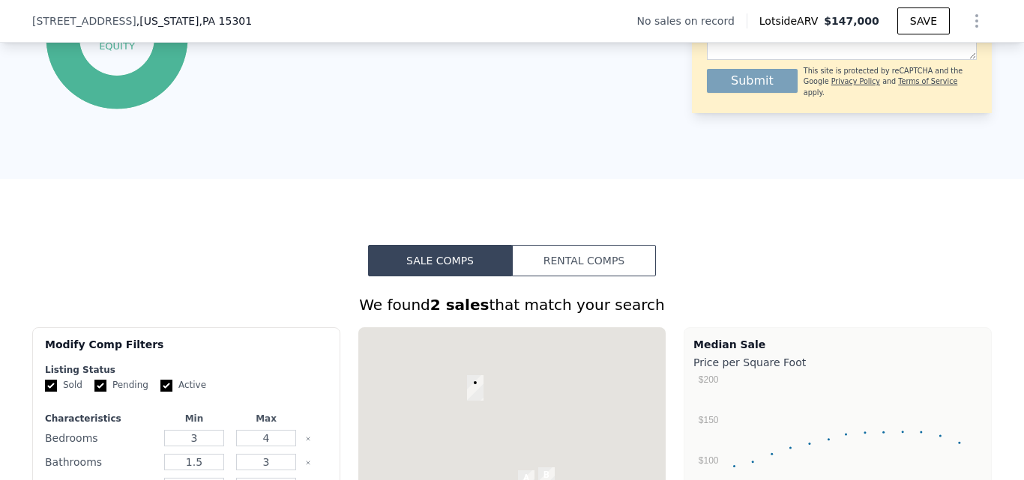  I want to click on div: Listing Status, so click(186, 370).